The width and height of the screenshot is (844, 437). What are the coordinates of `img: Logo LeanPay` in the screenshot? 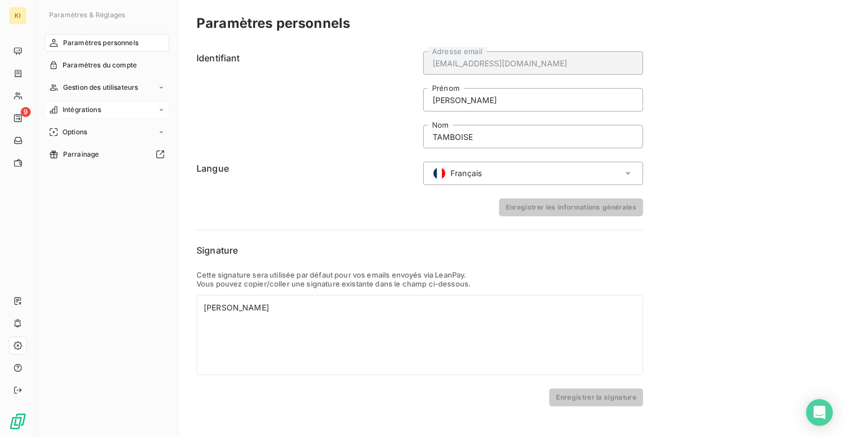 It's located at (18, 422).